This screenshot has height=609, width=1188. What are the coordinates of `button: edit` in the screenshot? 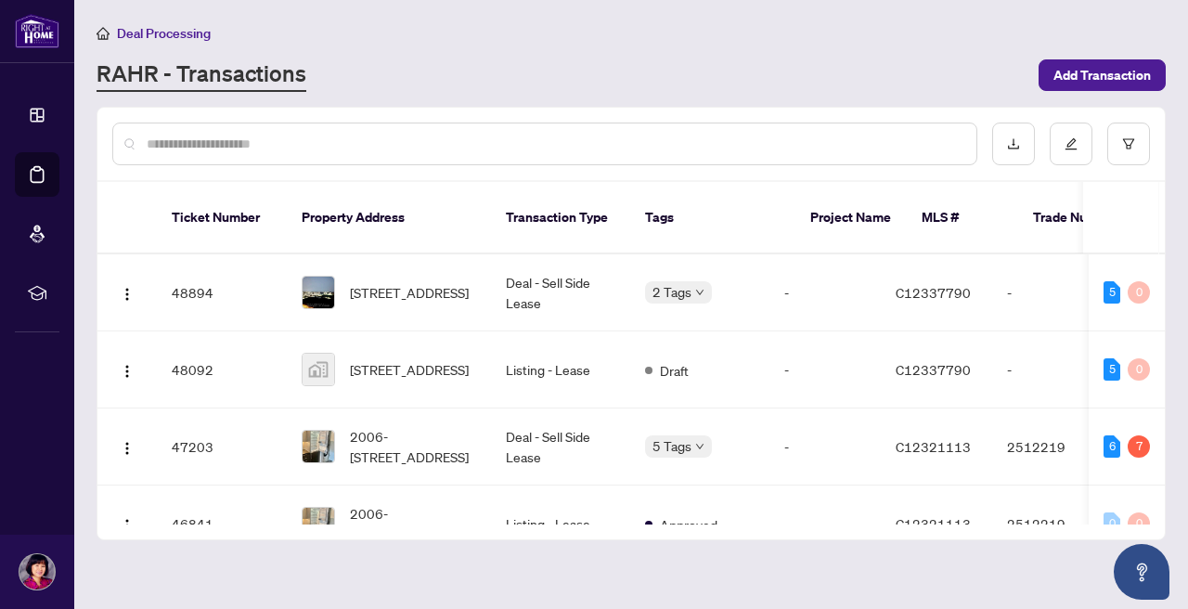 It's located at (1071, 144).